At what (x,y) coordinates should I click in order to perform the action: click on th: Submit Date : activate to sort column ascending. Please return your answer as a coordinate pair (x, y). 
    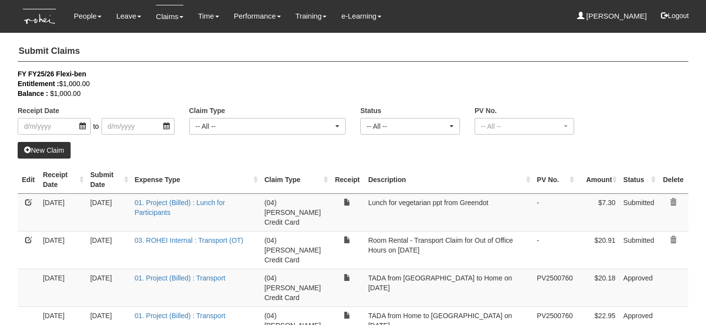
    Looking at the image, I should click on (108, 180).